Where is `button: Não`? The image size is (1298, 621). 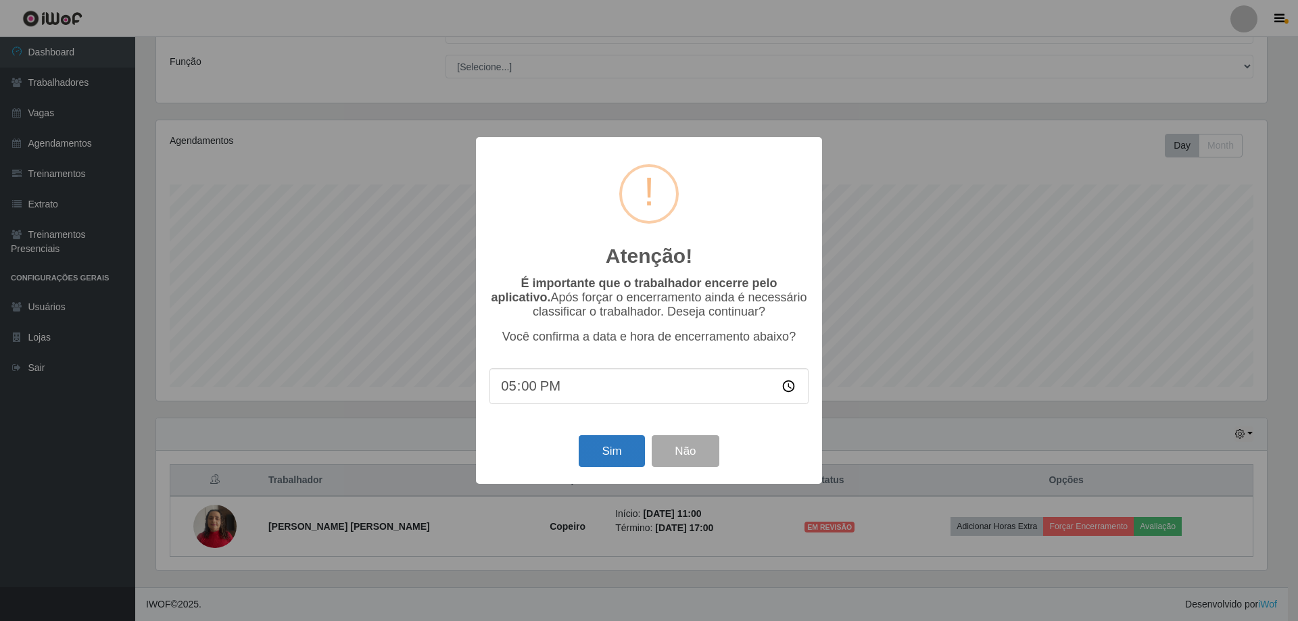 button: Não is located at coordinates (685, 451).